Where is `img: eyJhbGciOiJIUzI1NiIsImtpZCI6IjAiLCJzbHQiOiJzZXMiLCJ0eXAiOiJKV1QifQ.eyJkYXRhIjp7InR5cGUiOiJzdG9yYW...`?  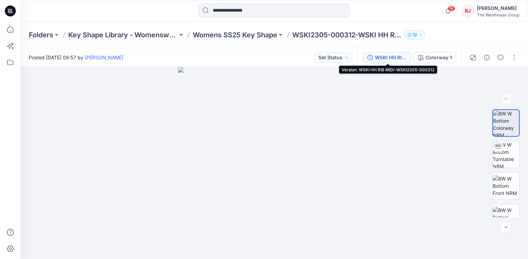 img: eyJhbGciOiJIUzI1NiIsImtpZCI6IjAiLCJzbHQiOiJzZXMiLCJ0eXAiOiJKV1QifQ.eyJkYXRhIjp7InR5cGUiOiJzdG9yYW... is located at coordinates (274, 163).